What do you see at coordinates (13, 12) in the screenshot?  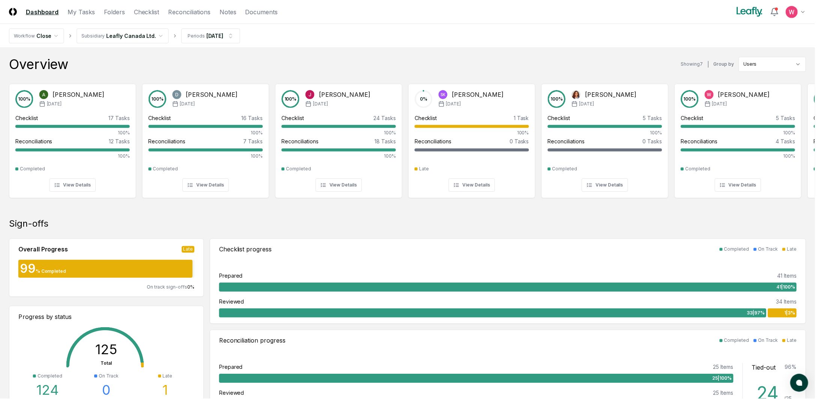 I see `img: Logo` at bounding box center [13, 12].